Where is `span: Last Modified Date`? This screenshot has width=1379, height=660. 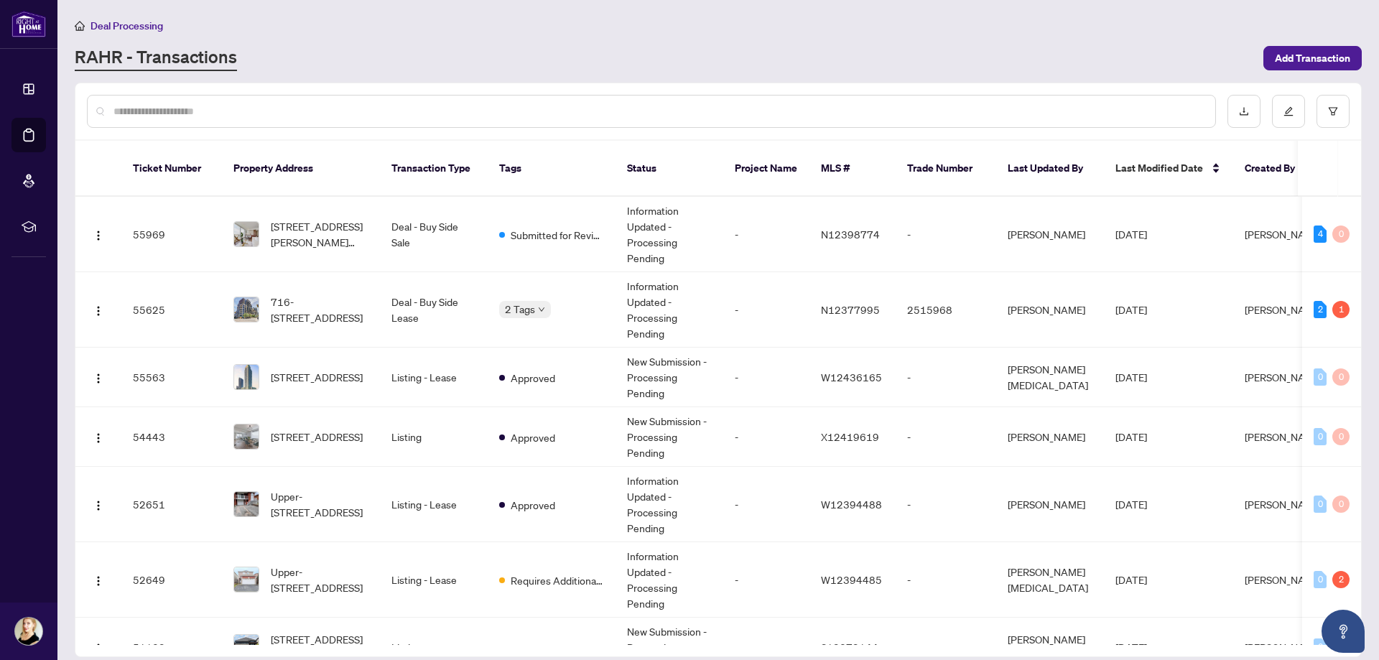
span: Last Modified Date is located at coordinates (1159, 168).